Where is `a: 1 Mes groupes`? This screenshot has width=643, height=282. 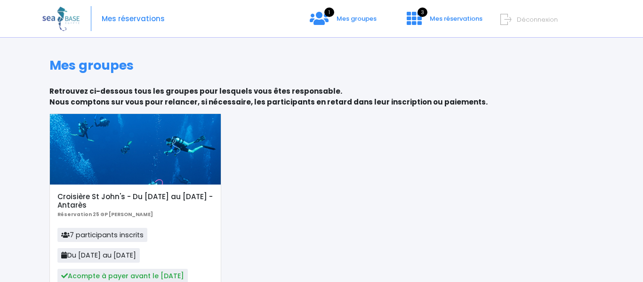
a: 1 Mes groupes is located at coordinates (343, 22).